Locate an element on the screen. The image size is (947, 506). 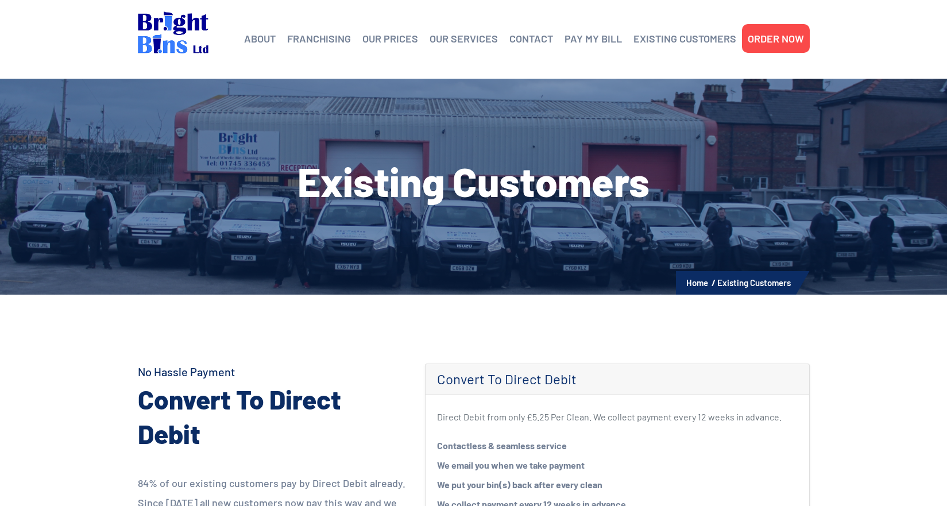
a: ABOUT is located at coordinates (259, 38).